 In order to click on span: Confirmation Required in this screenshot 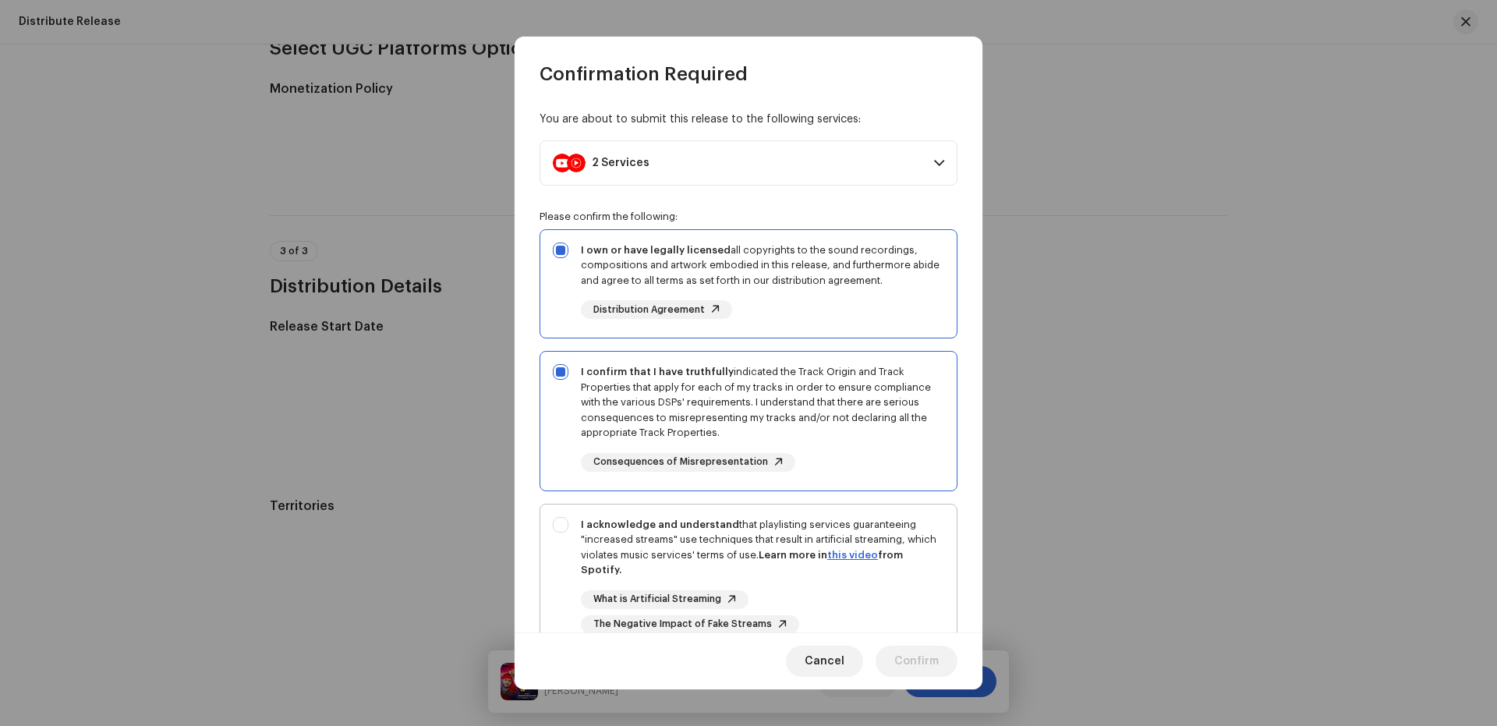, I will do `click(643, 74)`.